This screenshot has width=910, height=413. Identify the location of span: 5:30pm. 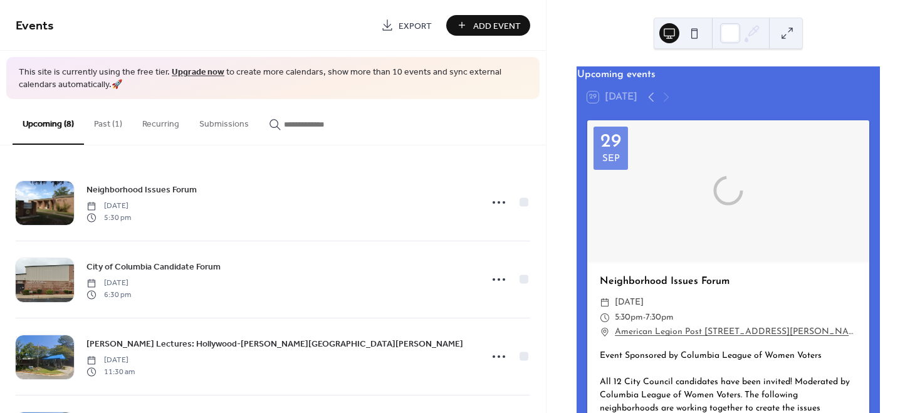
(629, 318).